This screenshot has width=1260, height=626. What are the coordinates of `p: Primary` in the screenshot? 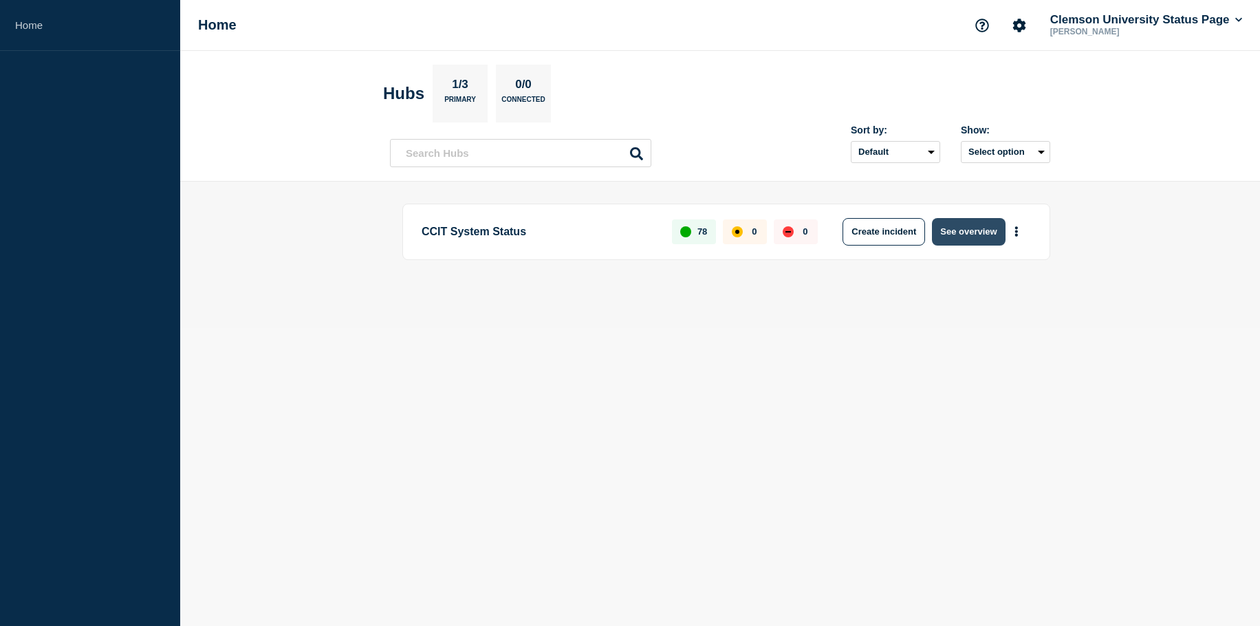 It's located at (460, 102).